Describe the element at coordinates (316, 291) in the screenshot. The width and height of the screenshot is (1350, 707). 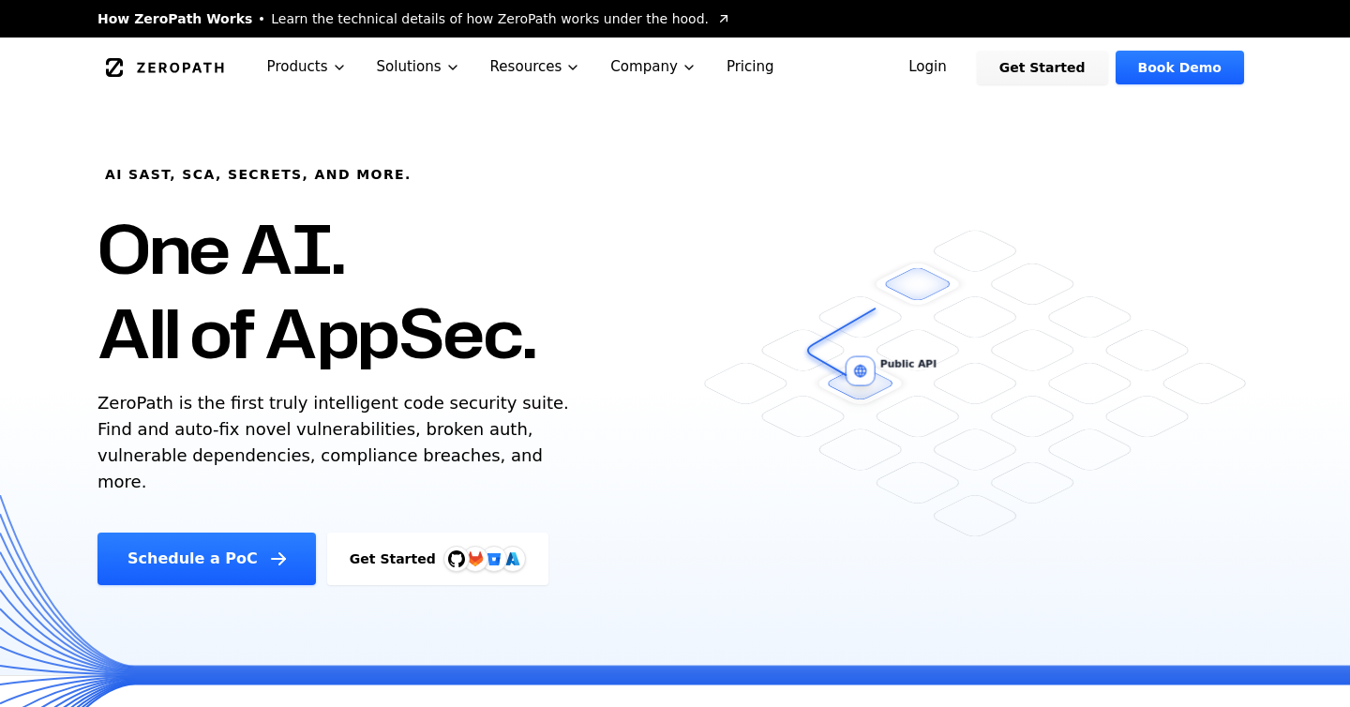
I see `h1: One AI. All of AppSec.` at that location.